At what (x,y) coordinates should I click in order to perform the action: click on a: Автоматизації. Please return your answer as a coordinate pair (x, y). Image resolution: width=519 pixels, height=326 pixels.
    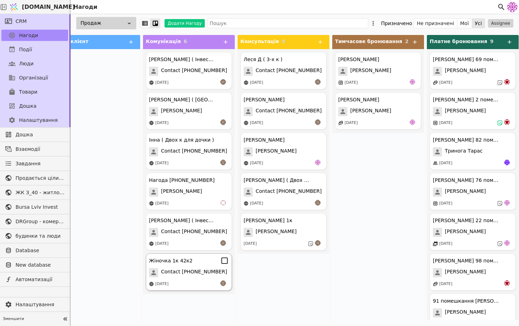
    Looking at the image, I should click on (35, 279).